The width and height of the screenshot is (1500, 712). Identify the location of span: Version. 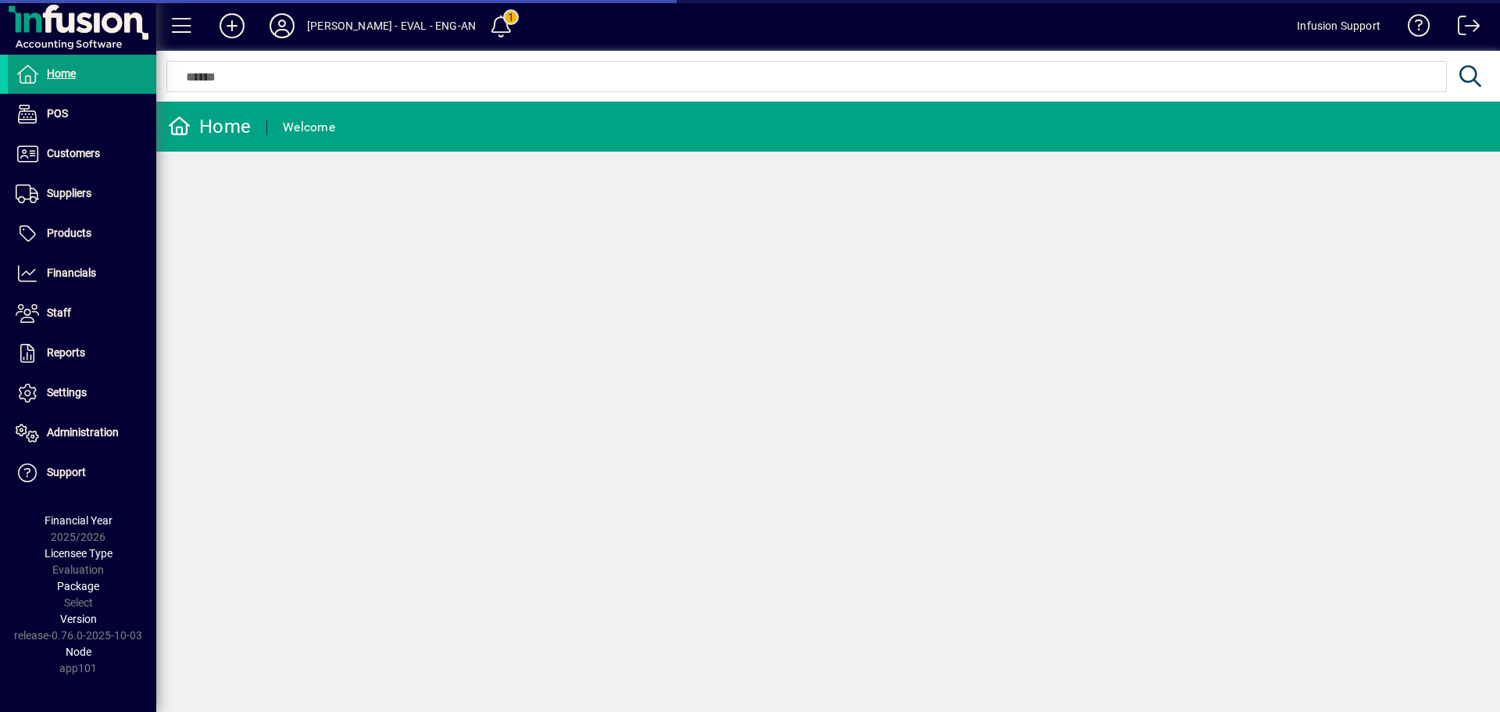
(78, 619).